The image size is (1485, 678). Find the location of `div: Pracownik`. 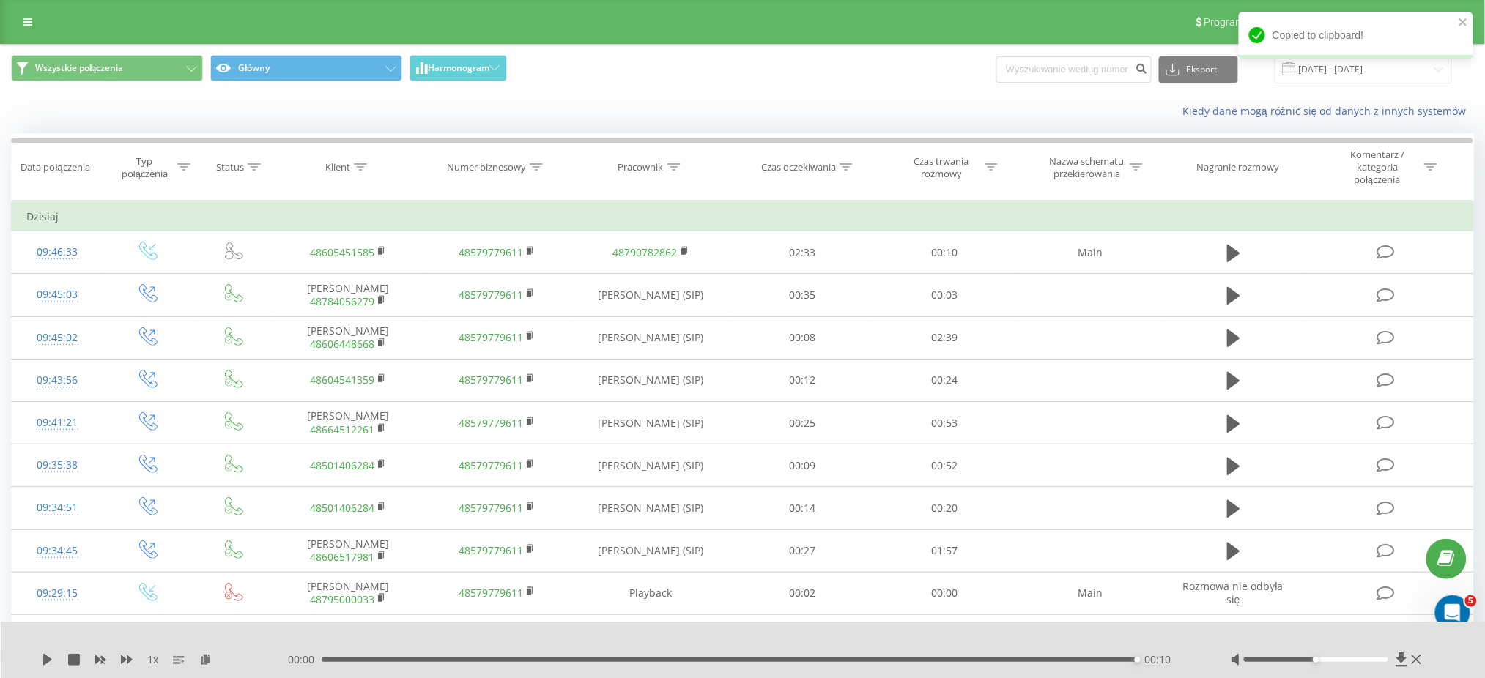

div: Pracownik is located at coordinates (641, 167).